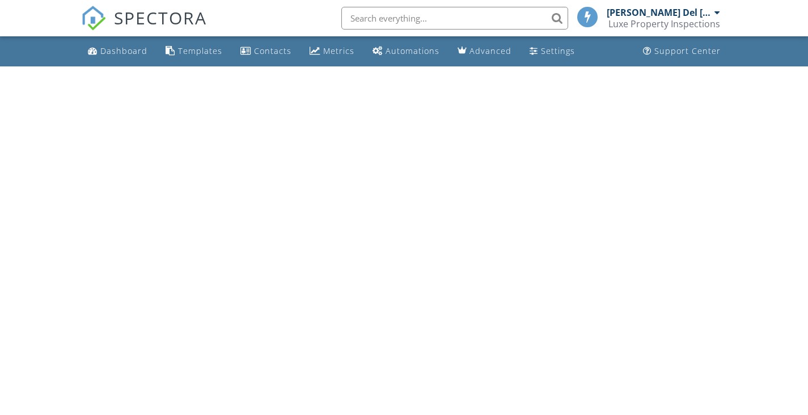 The width and height of the screenshot is (808, 415). I want to click on a: Templates, so click(194, 51).